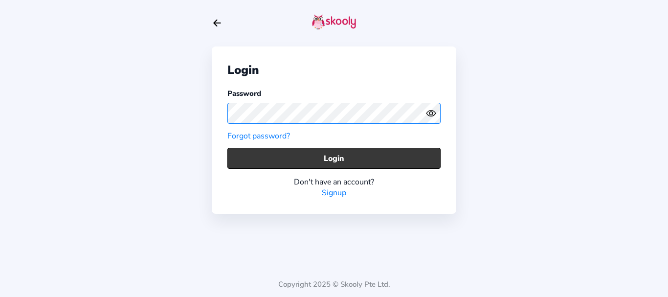 This screenshot has width=668, height=297. What do you see at coordinates (334, 158) in the screenshot?
I see `button: Login` at bounding box center [334, 158].